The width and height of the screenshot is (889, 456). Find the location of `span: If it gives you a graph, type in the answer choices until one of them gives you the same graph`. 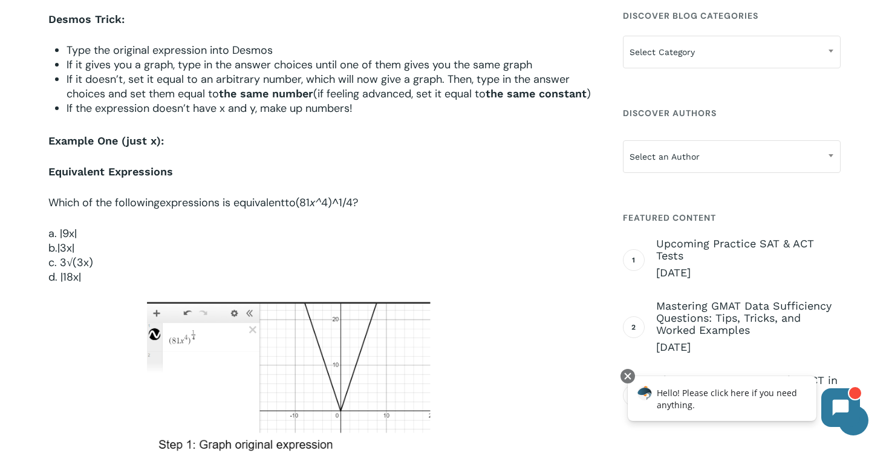

span: If it gives you a graph, type in the answer choices until one of them gives you the same graph is located at coordinates (299, 65).